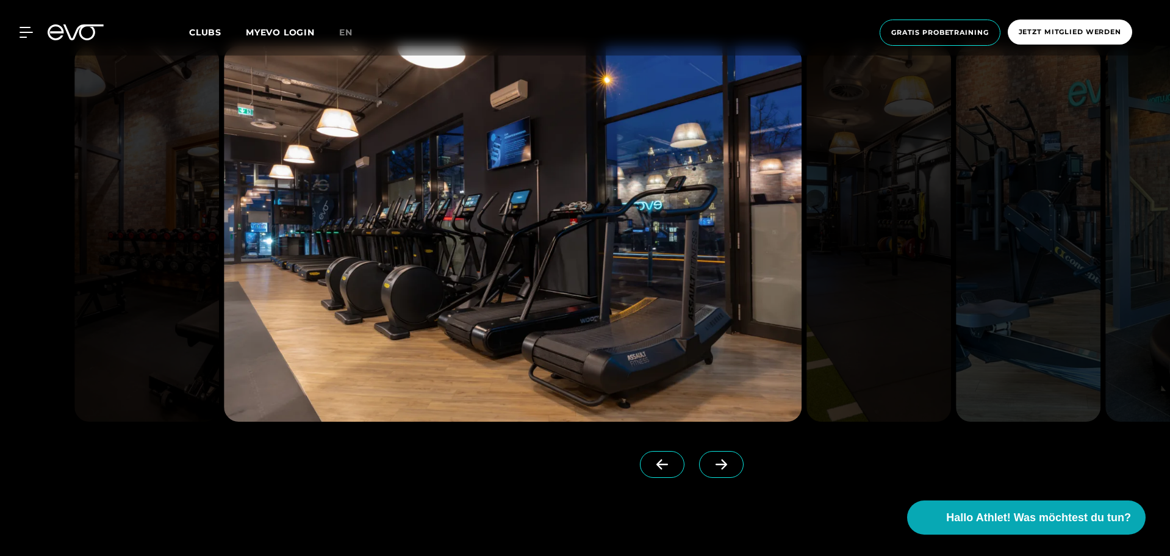  I want to click on a: MYEVO LOGIN, so click(280, 32).